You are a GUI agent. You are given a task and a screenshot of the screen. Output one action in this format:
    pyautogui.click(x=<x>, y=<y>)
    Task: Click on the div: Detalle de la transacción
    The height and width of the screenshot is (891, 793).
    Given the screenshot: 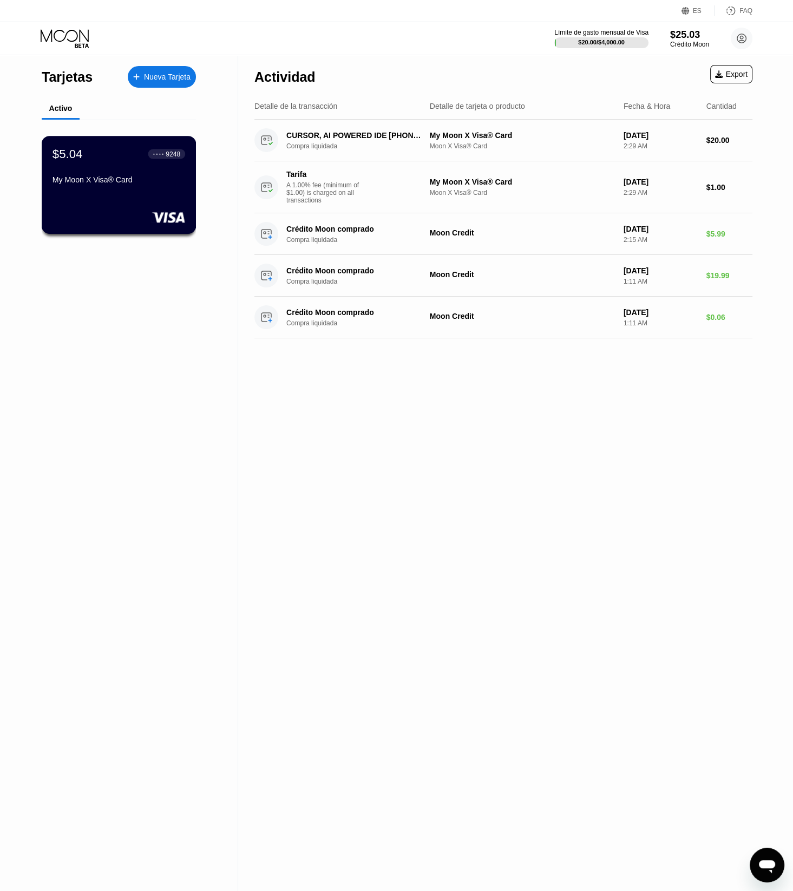 What is the action you would take?
    pyautogui.click(x=295, y=106)
    